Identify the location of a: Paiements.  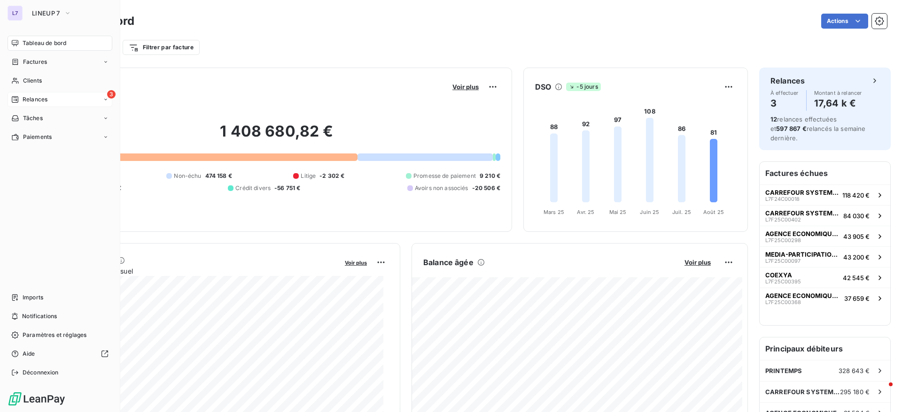
(60, 137).